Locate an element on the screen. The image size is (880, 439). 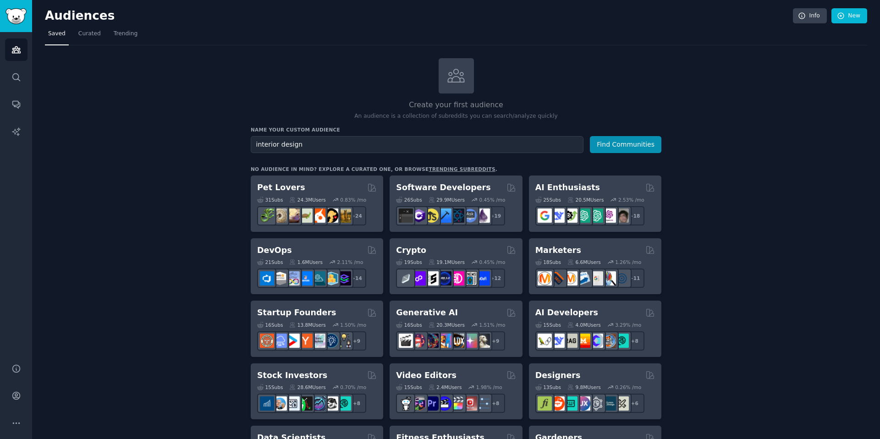
div: + 9 is located at coordinates (357, 341).